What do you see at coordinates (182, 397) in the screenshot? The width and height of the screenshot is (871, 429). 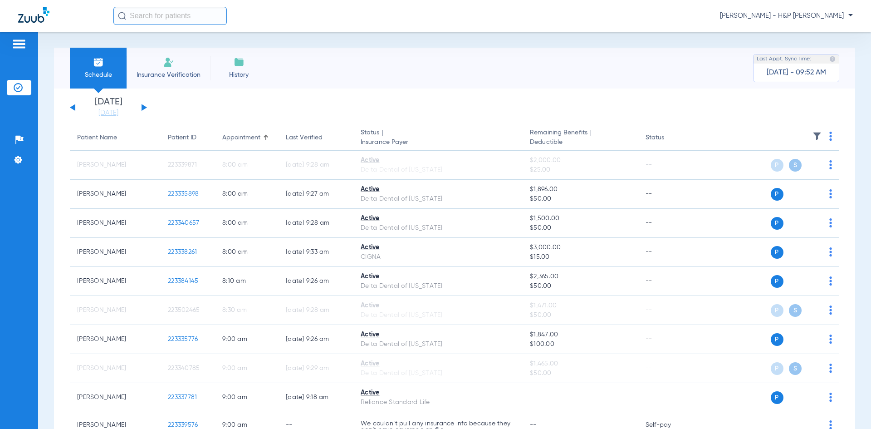 I see `span: 223337781` at bounding box center [182, 397].